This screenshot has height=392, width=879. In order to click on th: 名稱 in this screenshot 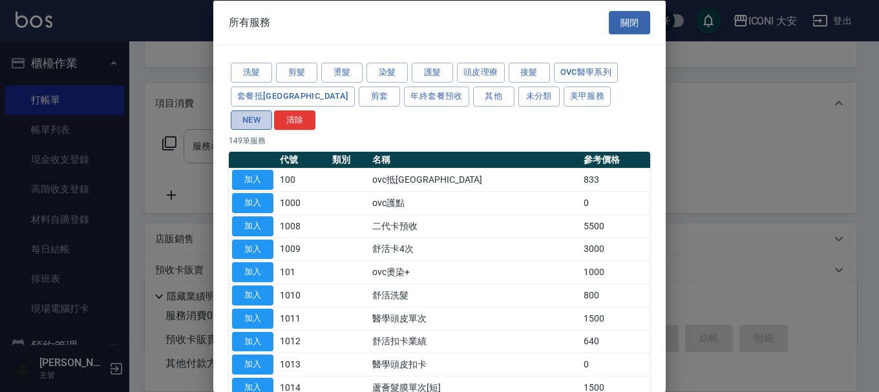, I will do `click(475, 160)`.